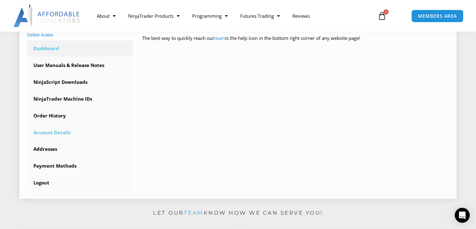 The image size is (476, 229). What do you see at coordinates (47, 16) in the screenshot?
I see `img: LogoAI | Affordable Indicators – NinjaTrader` at bounding box center [47, 16].